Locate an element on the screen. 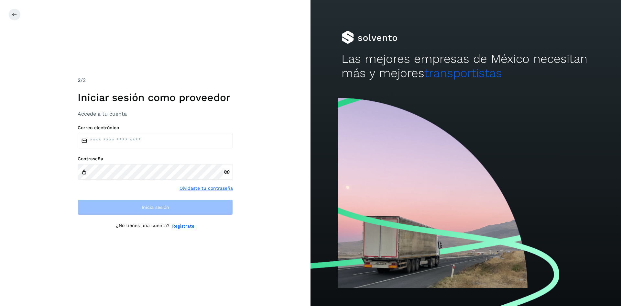 The height and width of the screenshot is (306, 621). label: Contraseña is located at coordinates (155, 158).